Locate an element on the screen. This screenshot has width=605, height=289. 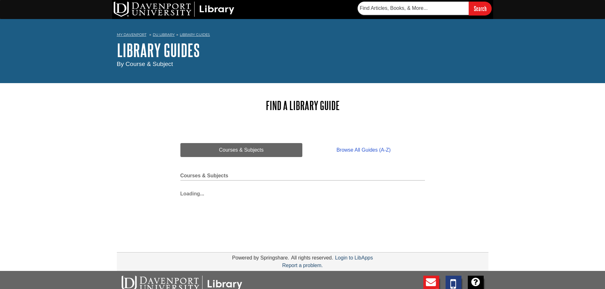
a: DU Library is located at coordinates (164, 35).